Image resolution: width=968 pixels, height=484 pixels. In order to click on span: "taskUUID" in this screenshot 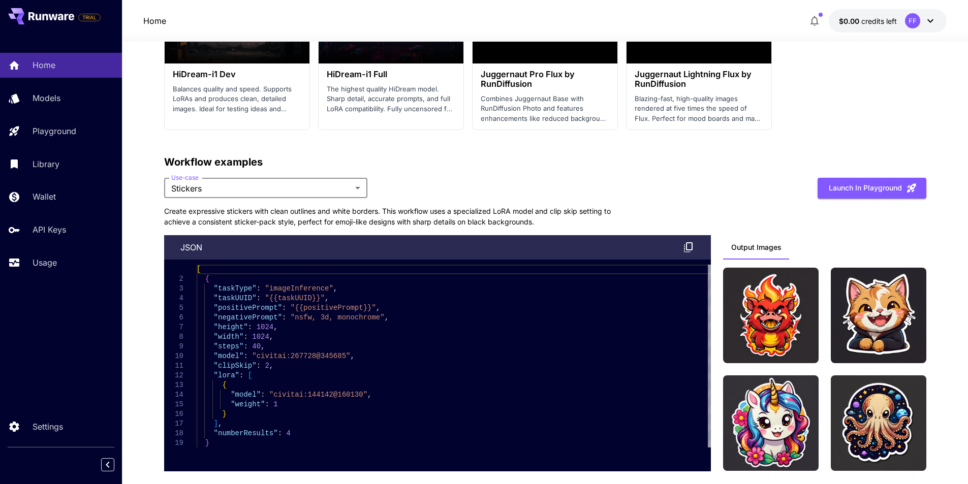, I will do `click(235, 298)`.